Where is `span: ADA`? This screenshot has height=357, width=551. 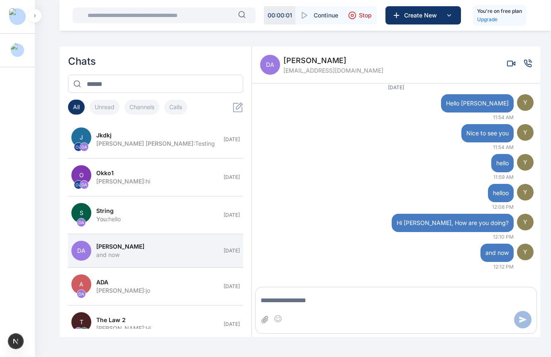 span: ADA is located at coordinates (102, 282).